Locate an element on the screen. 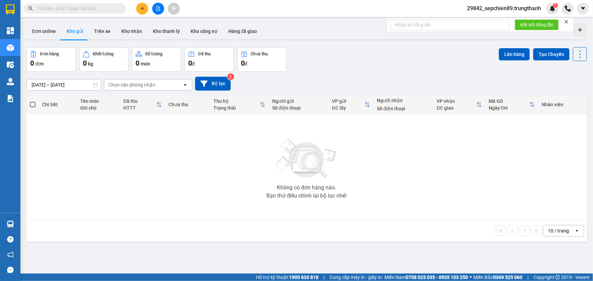 This screenshot has height=281, width=593. button: Hàng đã giao is located at coordinates (243, 31).